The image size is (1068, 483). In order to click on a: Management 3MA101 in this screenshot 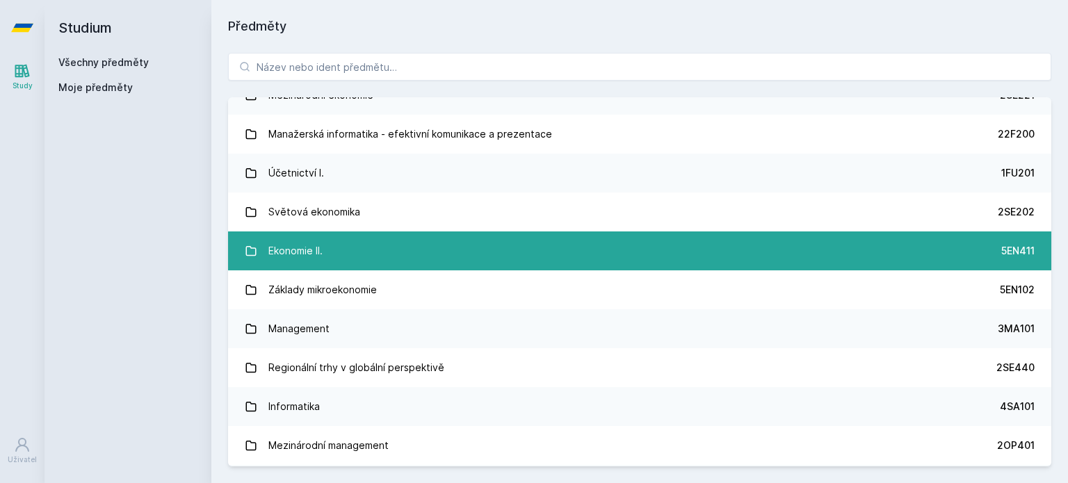, I will do `click(640, 329)`.